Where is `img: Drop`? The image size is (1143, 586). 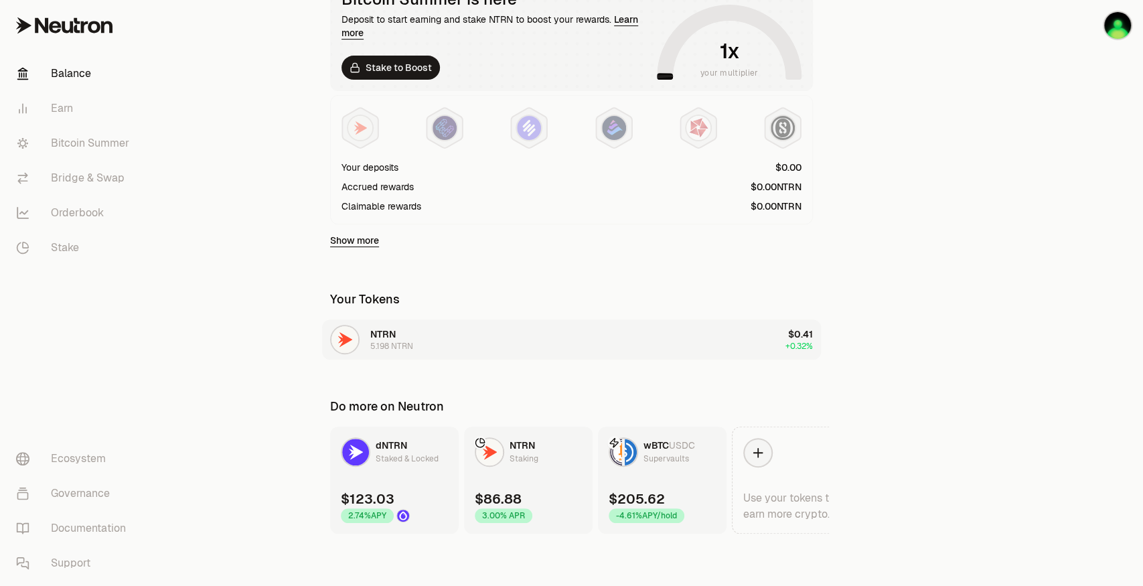 img: Drop is located at coordinates (403, 516).